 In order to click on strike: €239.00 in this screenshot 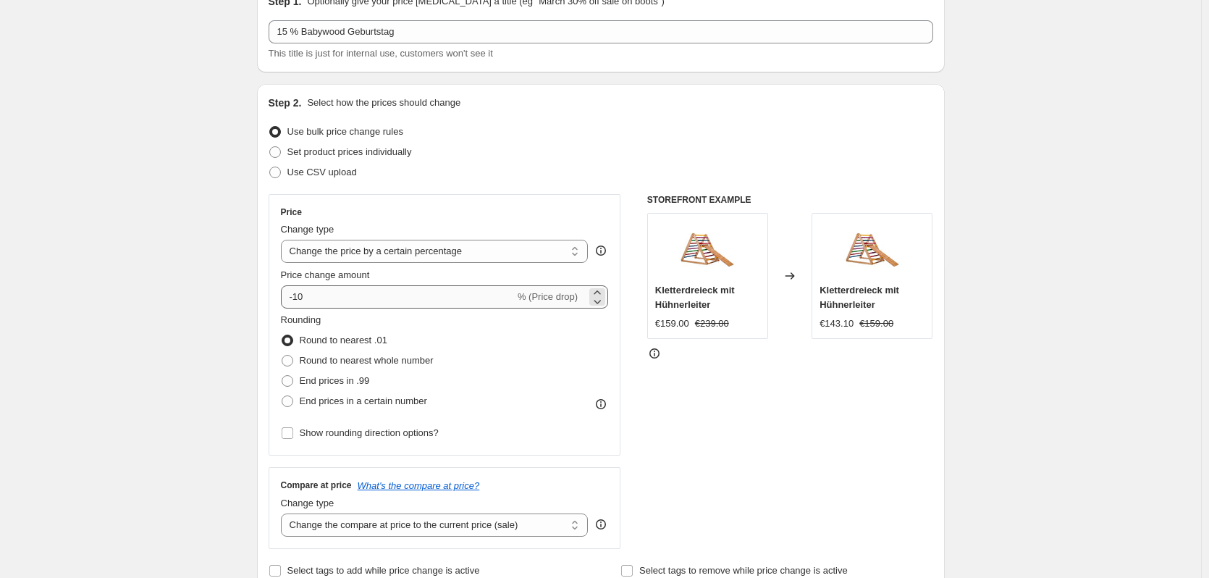, I will do `click(712, 324)`.